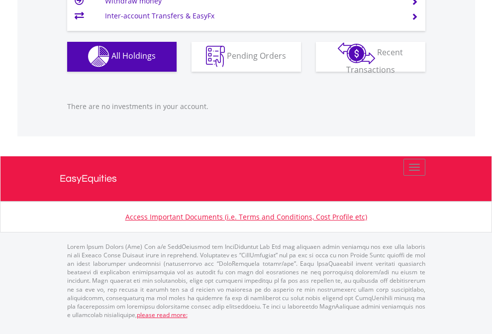 The image size is (492, 334). Describe the element at coordinates (370, 57) in the screenshot. I see `button: Recent Transactions` at that location.